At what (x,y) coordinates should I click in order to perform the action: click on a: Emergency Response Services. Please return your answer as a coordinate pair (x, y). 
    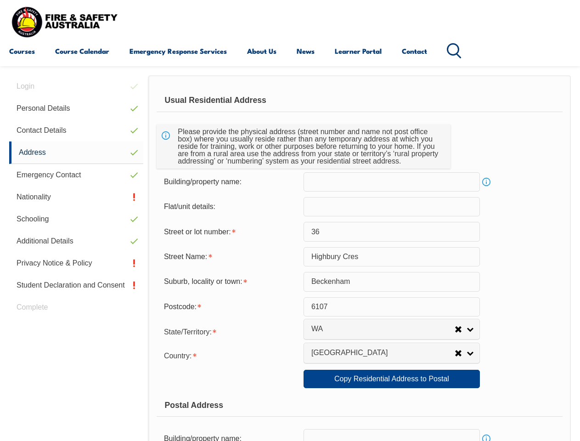
    Looking at the image, I should click on (178, 51).